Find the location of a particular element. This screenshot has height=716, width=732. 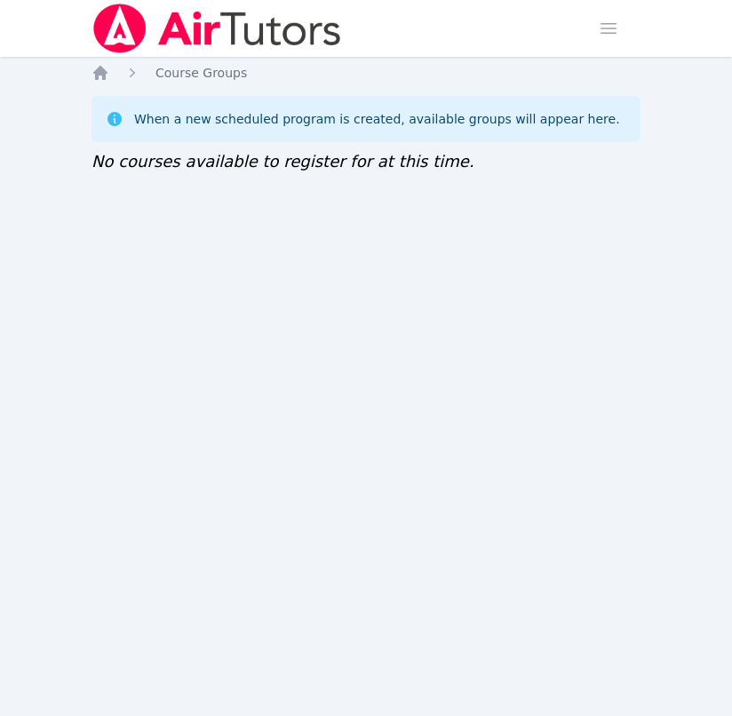

span: Course Groups is located at coordinates (201, 73).